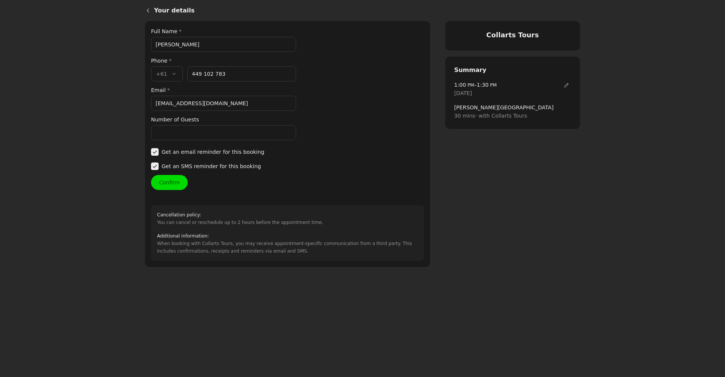 This screenshot has height=377, width=725. Describe the element at coordinates (512, 70) in the screenshot. I see `h2: Summary` at that location.